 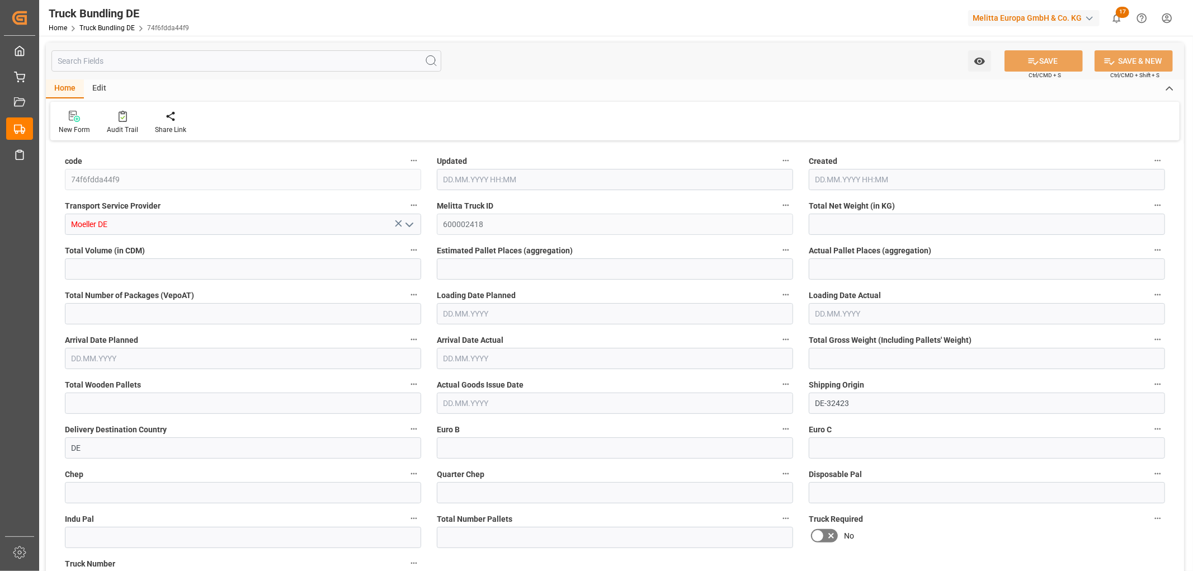 What do you see at coordinates (116, 430) in the screenshot?
I see `span: Delivery Destination Country` at bounding box center [116, 430].